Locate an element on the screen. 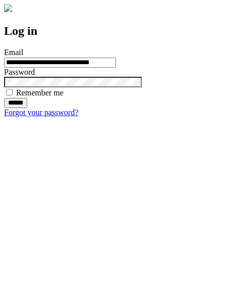  a: Forgot your password? is located at coordinates (41, 112).